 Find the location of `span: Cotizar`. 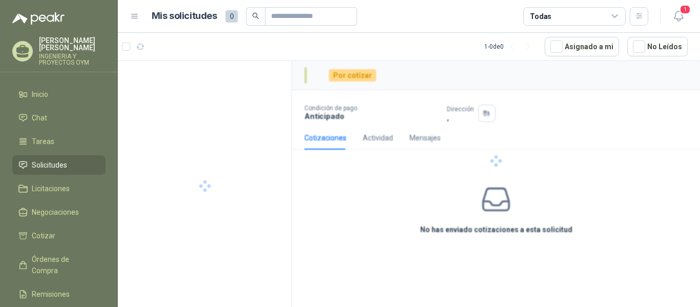

span: Cotizar is located at coordinates (44, 236).